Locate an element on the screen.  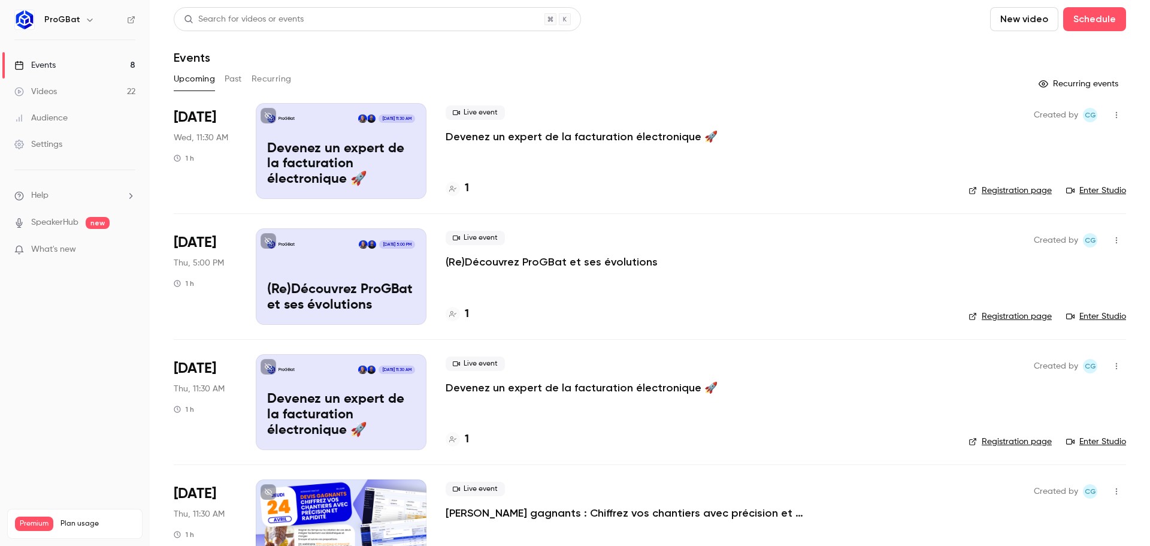
div: Videos is located at coordinates (35, 92).